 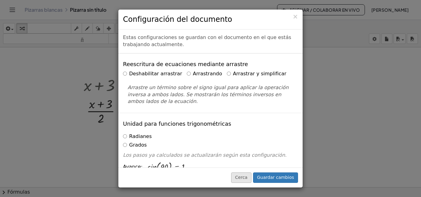 What do you see at coordinates (177, 124) in the screenshot?
I see `font: Unidad para funciones trigonométricas` at bounding box center [177, 124].